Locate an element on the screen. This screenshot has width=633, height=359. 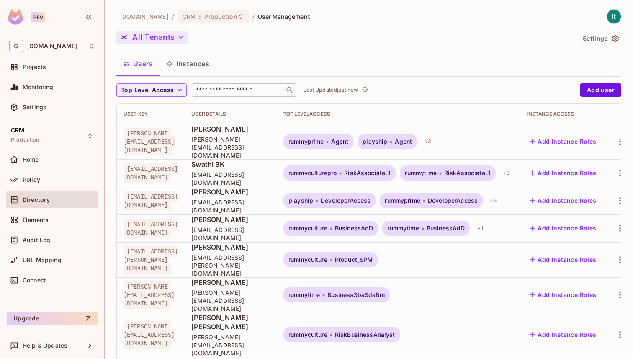
span: User Management is located at coordinates (284, 16).